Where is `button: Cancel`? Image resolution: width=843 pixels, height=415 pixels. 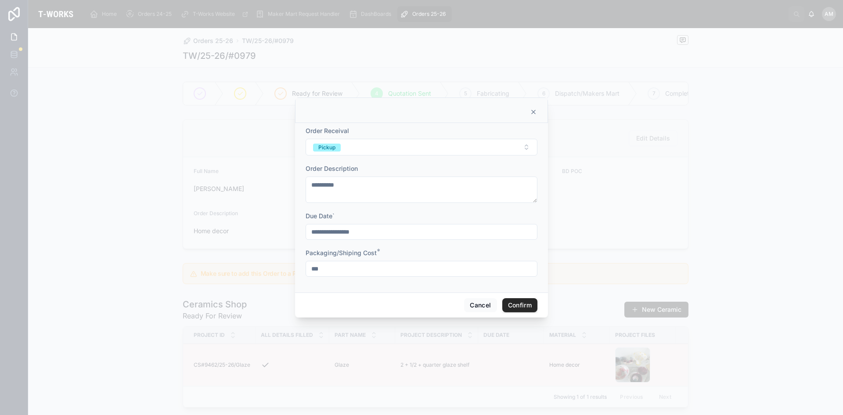
button: Cancel is located at coordinates (480, 305).